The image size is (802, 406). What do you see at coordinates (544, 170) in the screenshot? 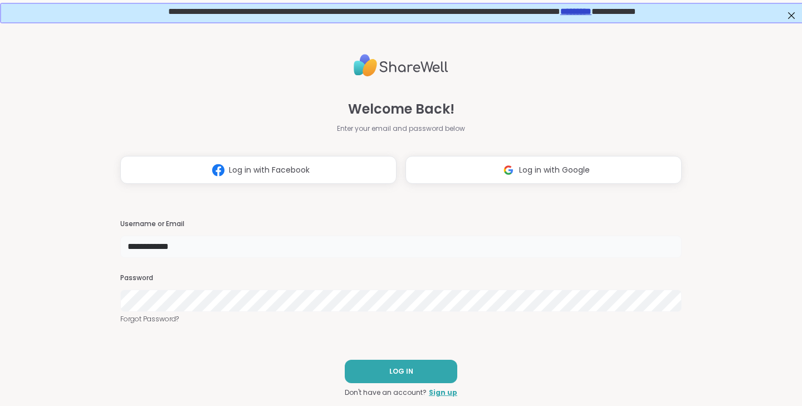
I see `button: Log in with Google` at bounding box center [544, 170].